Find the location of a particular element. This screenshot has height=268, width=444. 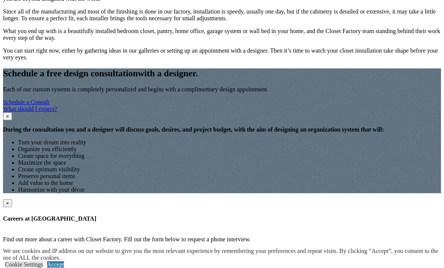

a: Accept is located at coordinates (55, 265).